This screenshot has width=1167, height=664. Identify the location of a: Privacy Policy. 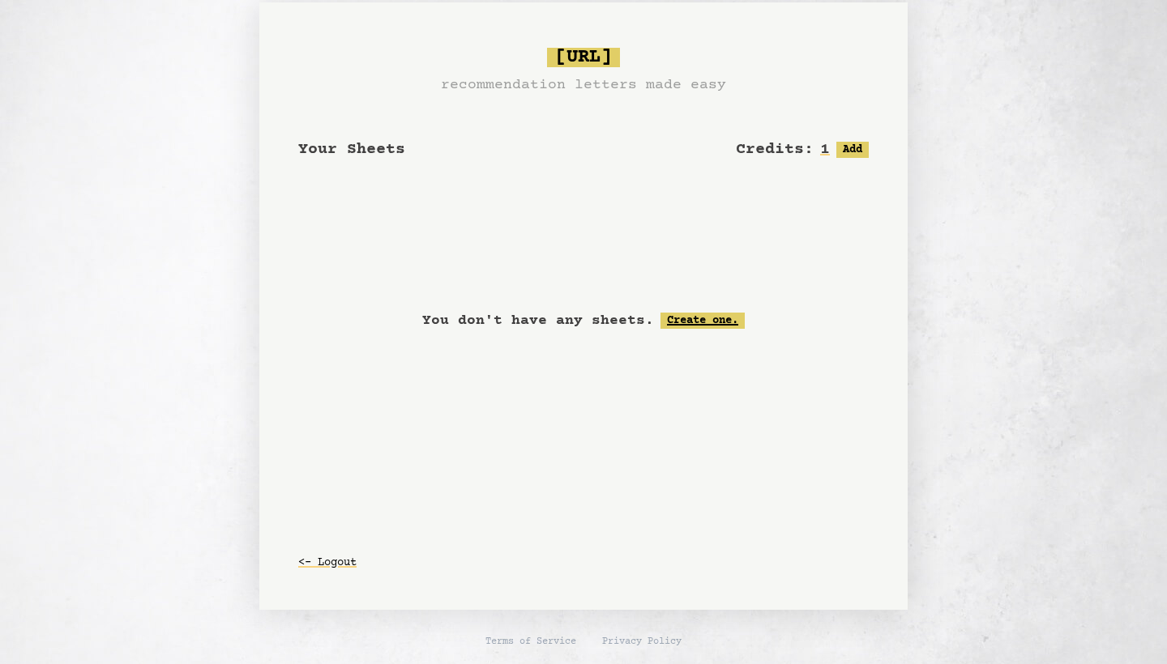
(642, 643).